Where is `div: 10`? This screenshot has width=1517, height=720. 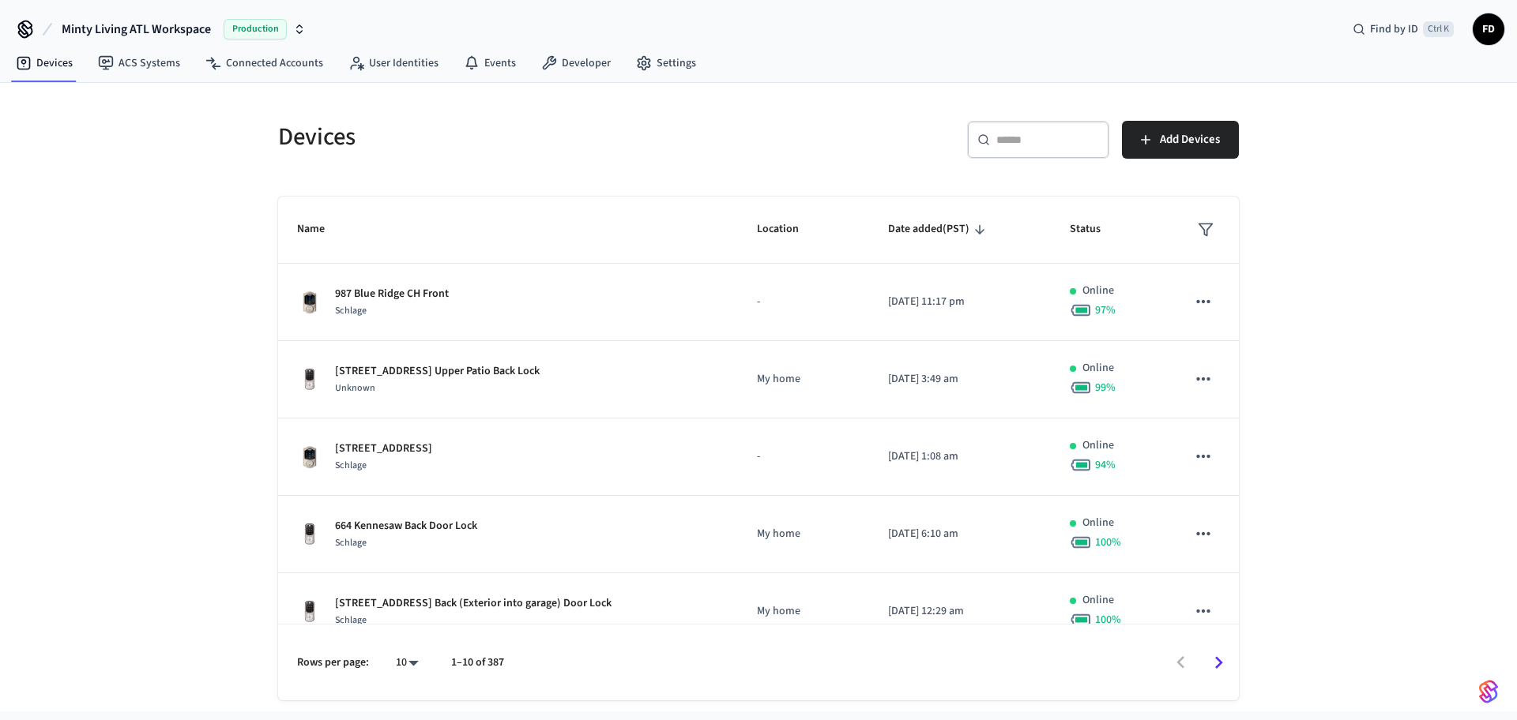 div: 10 is located at coordinates (407, 663).